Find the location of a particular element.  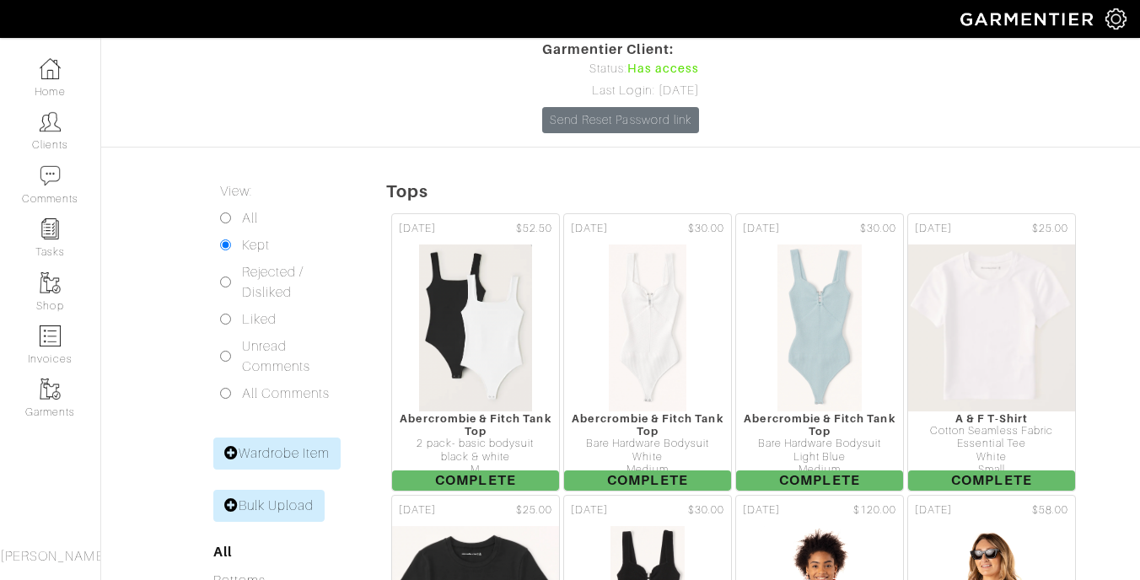

img: KKK4GkYLfbMye22uEFJ9jRxU is located at coordinates (992, 328).